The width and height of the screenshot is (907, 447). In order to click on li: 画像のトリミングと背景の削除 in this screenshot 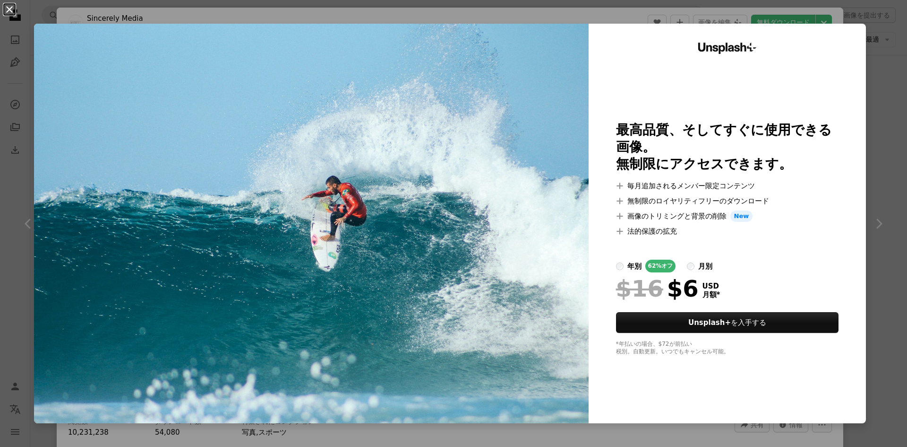, I will do `click(728, 216)`.